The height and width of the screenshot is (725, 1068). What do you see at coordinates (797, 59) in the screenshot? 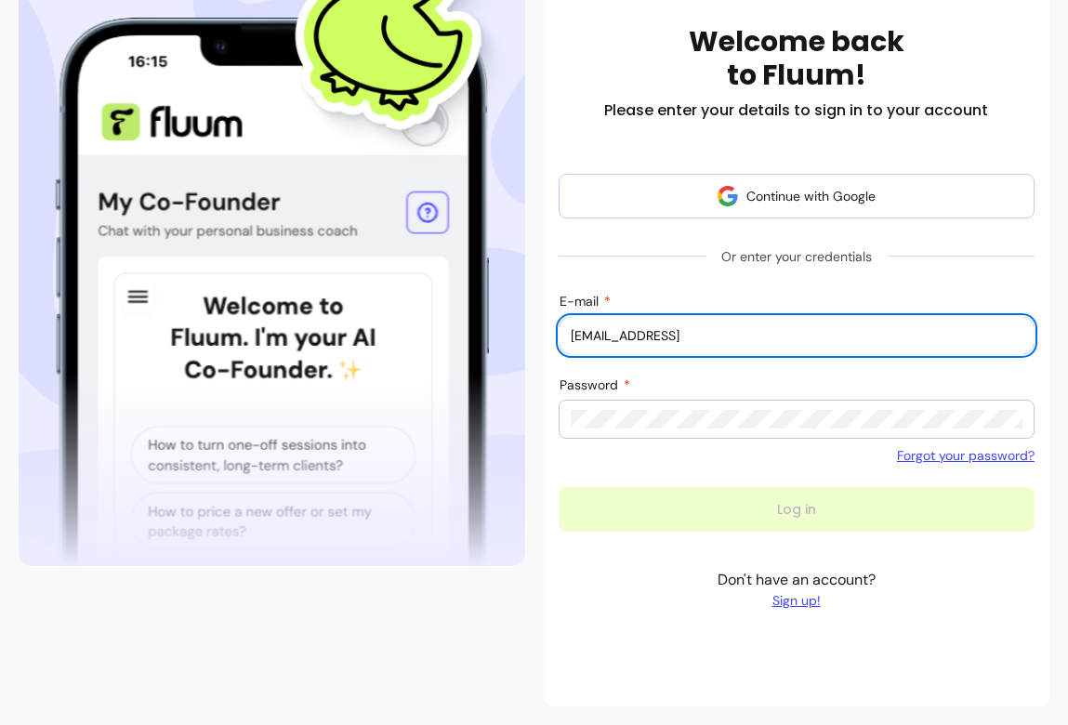
I see `h1: Welcome back to Fluum!` at bounding box center [797, 59].